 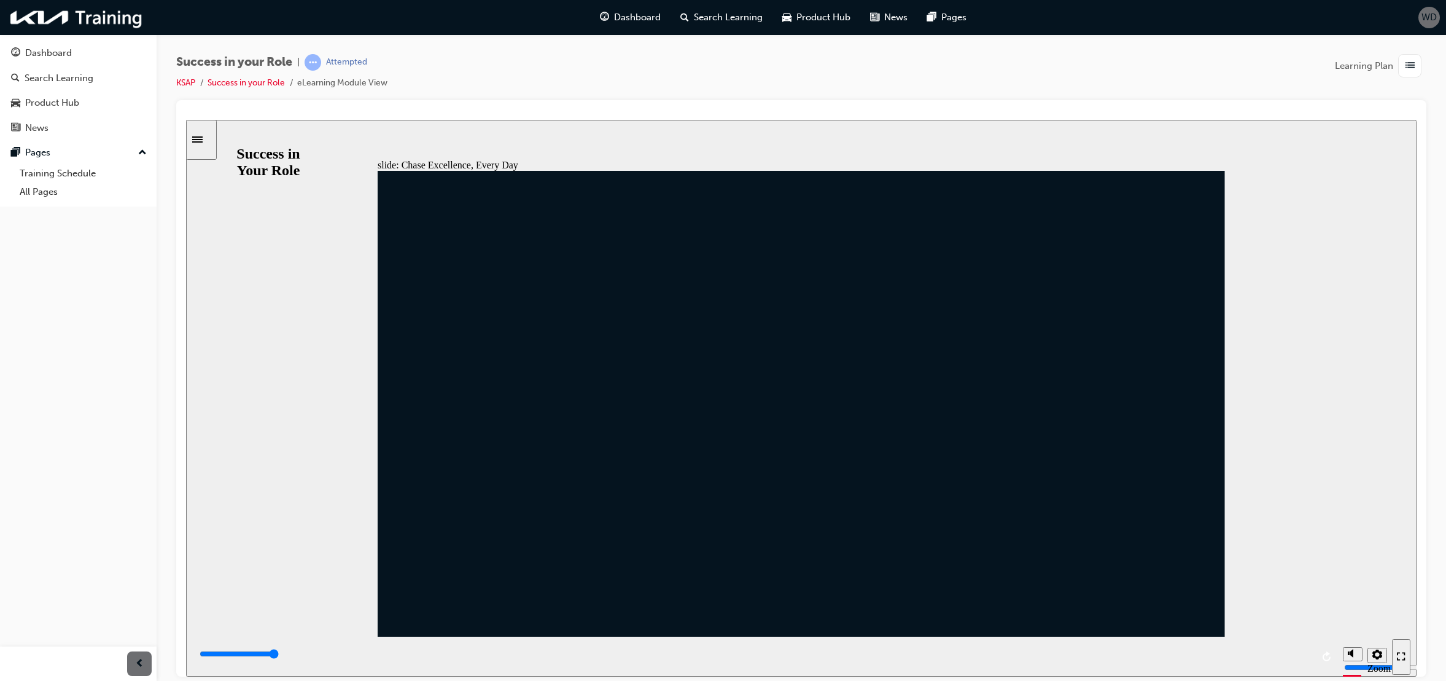 I want to click on li: eLearning Module View, so click(x=342, y=83).